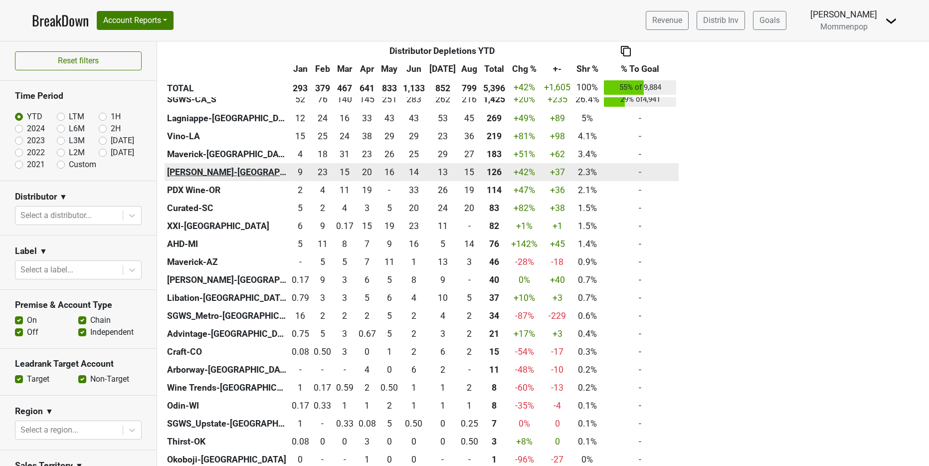  I want to click on td: 0, so click(300, 262).